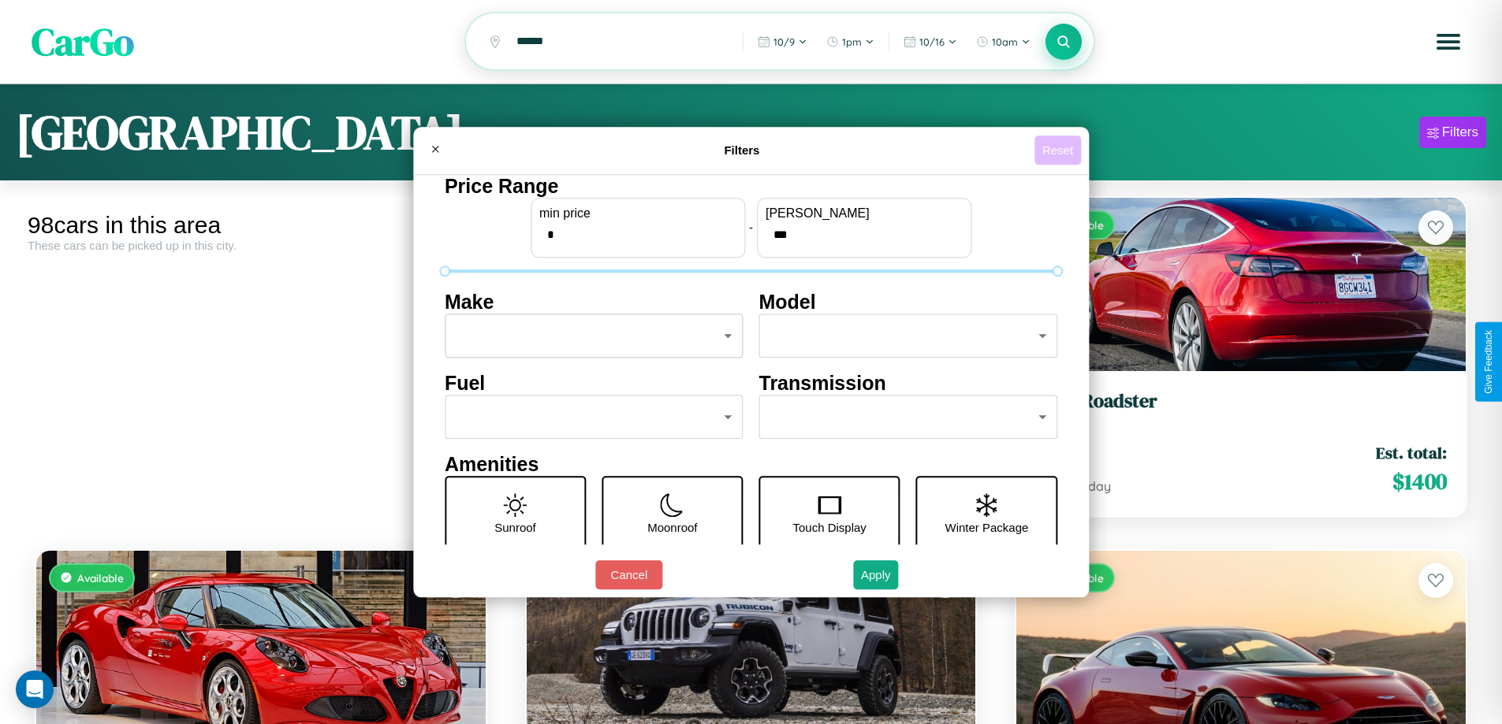 The width and height of the screenshot is (1502, 724). Describe the element at coordinates (750, 186) in the screenshot. I see `h4: Price Range` at that location.